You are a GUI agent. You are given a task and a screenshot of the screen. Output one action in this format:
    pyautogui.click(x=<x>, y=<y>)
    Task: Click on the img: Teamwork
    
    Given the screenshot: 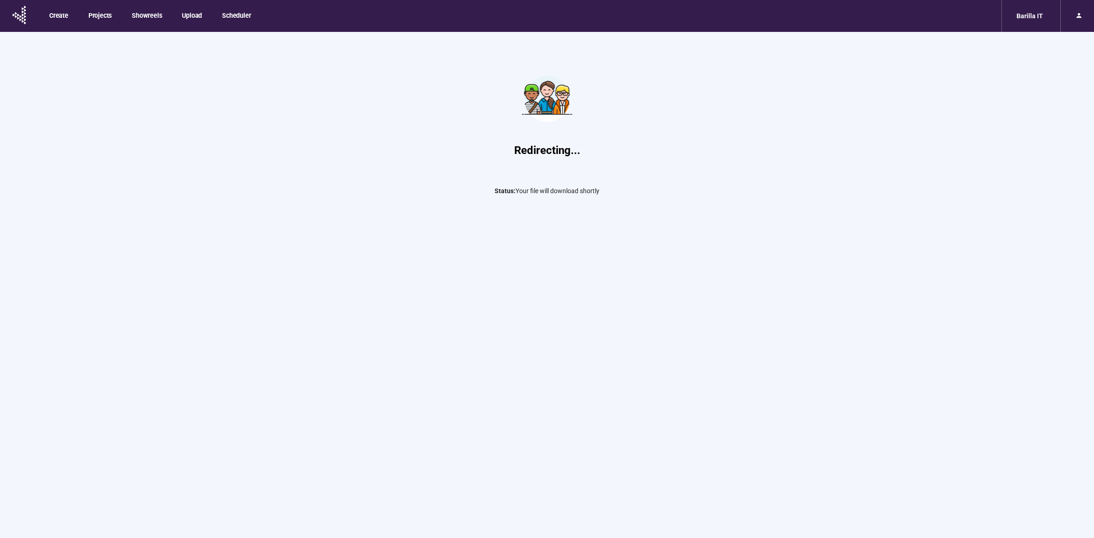 What is the action you would take?
    pyautogui.click(x=547, y=99)
    